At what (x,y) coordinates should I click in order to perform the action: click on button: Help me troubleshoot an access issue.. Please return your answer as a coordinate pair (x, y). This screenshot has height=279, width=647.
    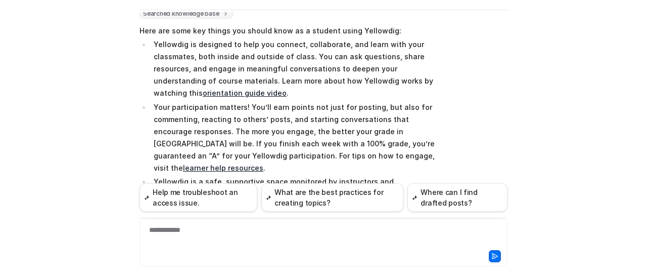
    Looking at the image, I should click on (198, 197).